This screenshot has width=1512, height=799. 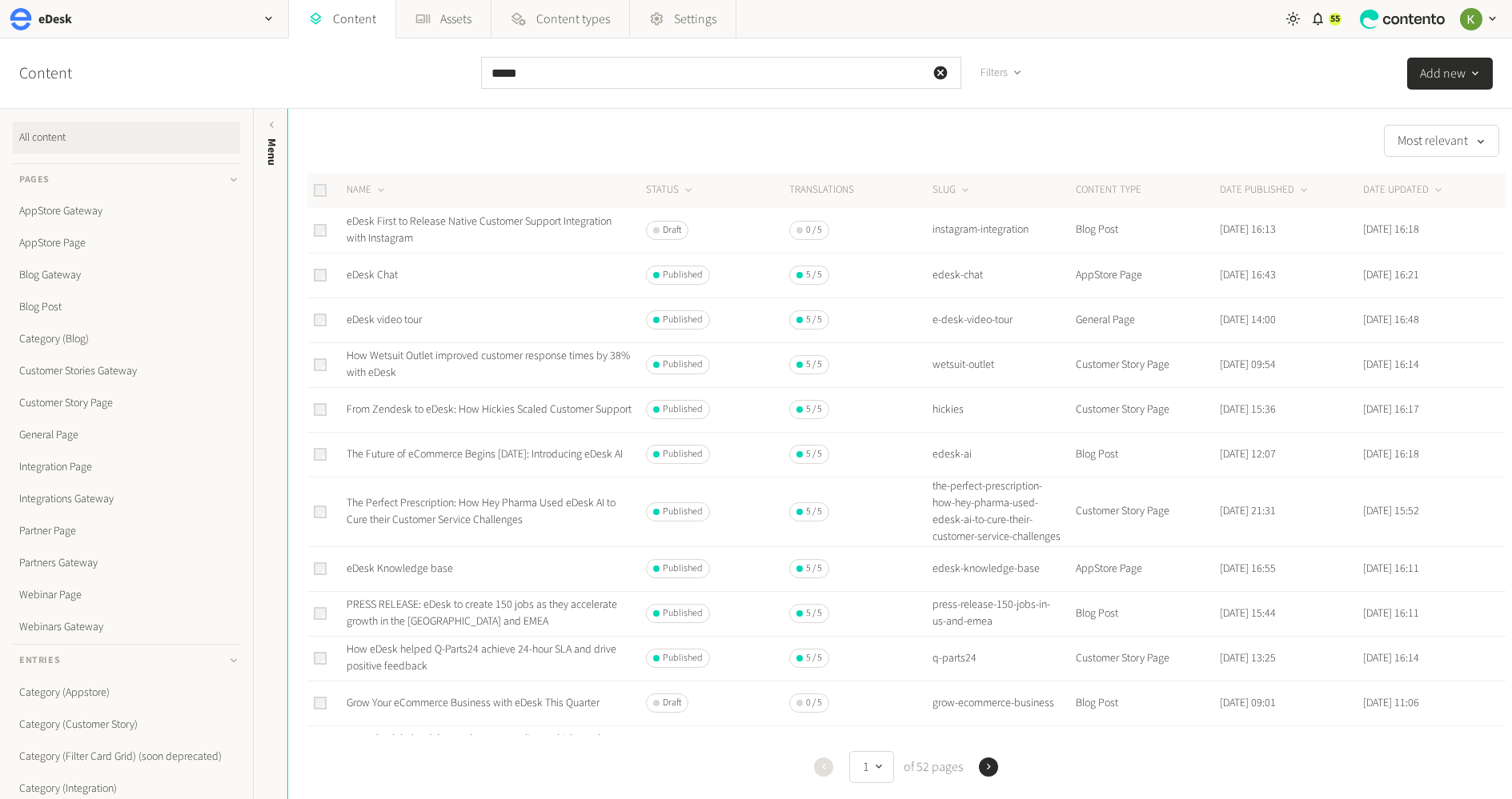 What do you see at coordinates (1003, 230) in the screenshot?
I see `td: instagram-integration` at bounding box center [1003, 230].